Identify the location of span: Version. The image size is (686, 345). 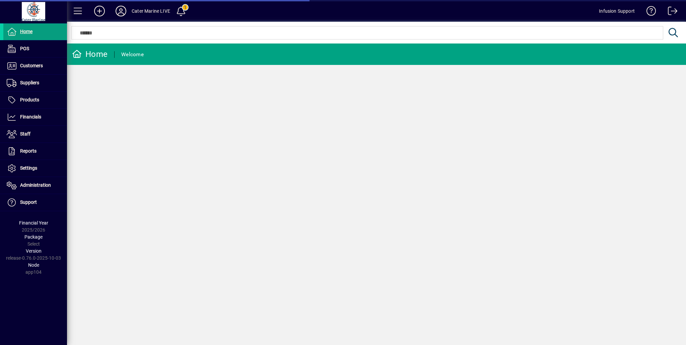
(34, 251).